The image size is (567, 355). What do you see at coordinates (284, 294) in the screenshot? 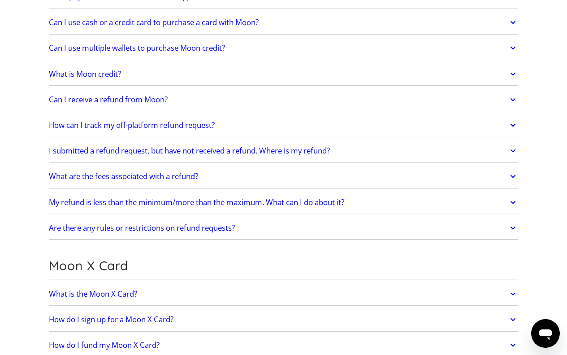
I see `a: What is the Moon X Card?` at bounding box center [284, 294].